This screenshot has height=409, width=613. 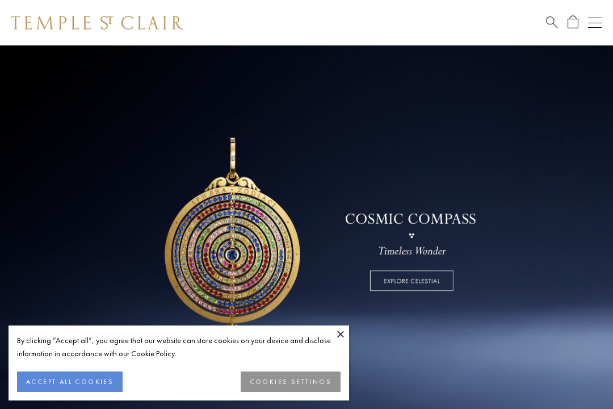 I want to click on button: Open navigation, so click(x=595, y=23).